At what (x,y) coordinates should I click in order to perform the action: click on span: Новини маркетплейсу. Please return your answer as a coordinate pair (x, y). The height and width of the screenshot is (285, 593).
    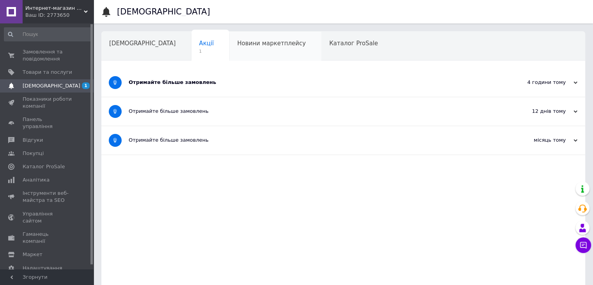
    Looking at the image, I should click on (272, 43).